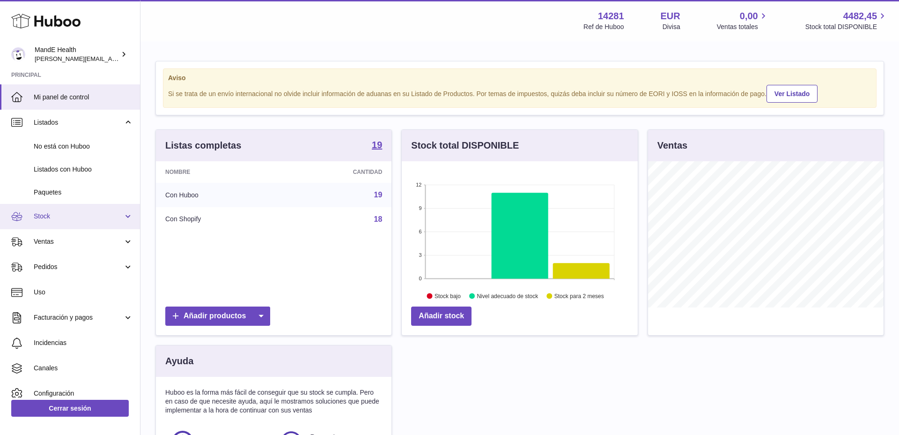 Image resolution: width=899 pixels, height=435 pixels. What do you see at coordinates (448, 296) in the screenshot?
I see `text: Stock bajo` at bounding box center [448, 296].